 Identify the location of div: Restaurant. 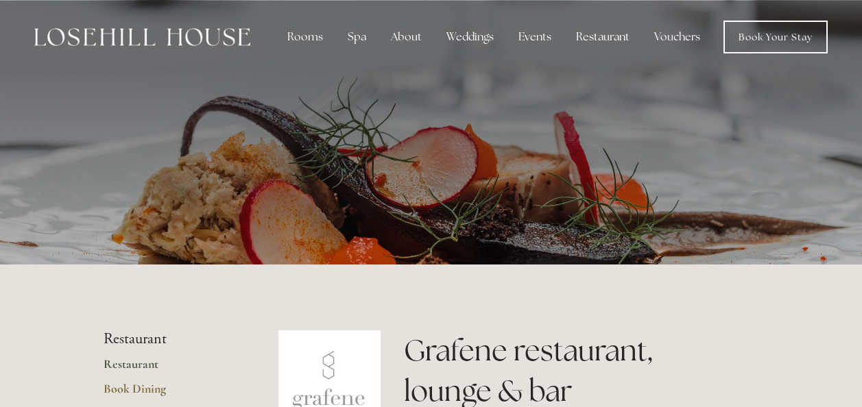
(603, 37).